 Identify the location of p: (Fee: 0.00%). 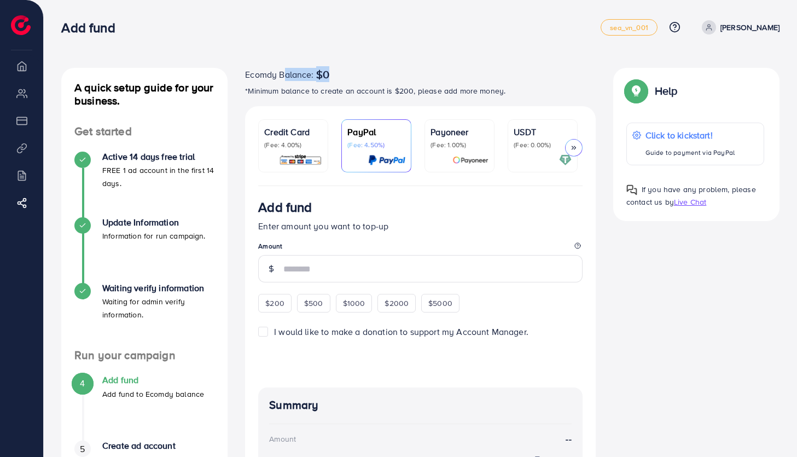
(543, 145).